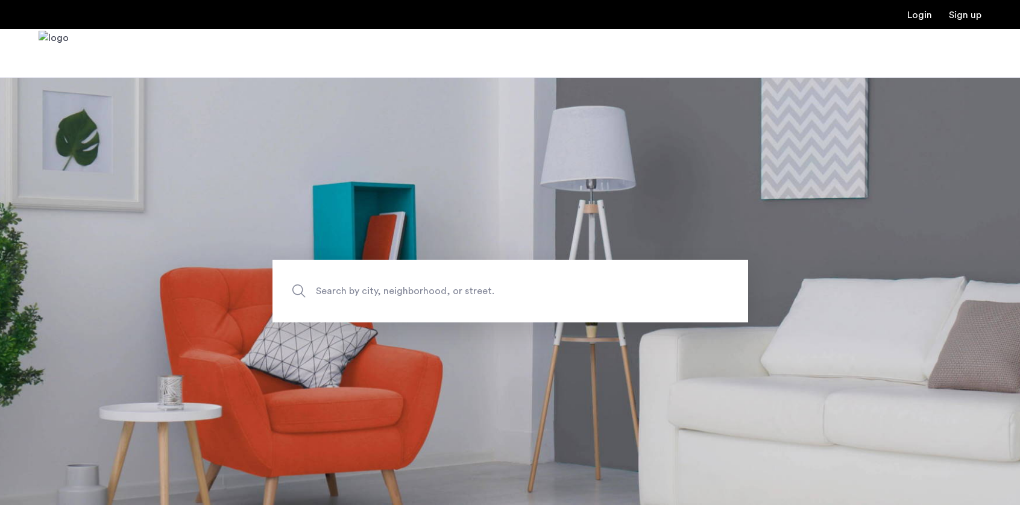 Image resolution: width=1020 pixels, height=505 pixels. Describe the element at coordinates (510, 291) in the screenshot. I see `input: Apartment Search` at that location.